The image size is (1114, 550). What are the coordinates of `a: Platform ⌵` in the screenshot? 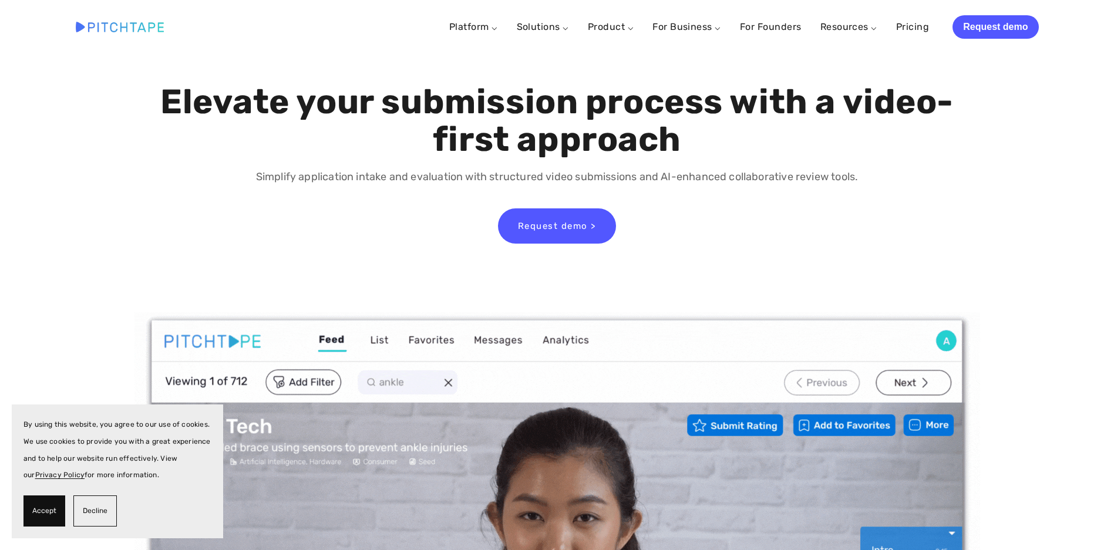 It's located at (473, 26).